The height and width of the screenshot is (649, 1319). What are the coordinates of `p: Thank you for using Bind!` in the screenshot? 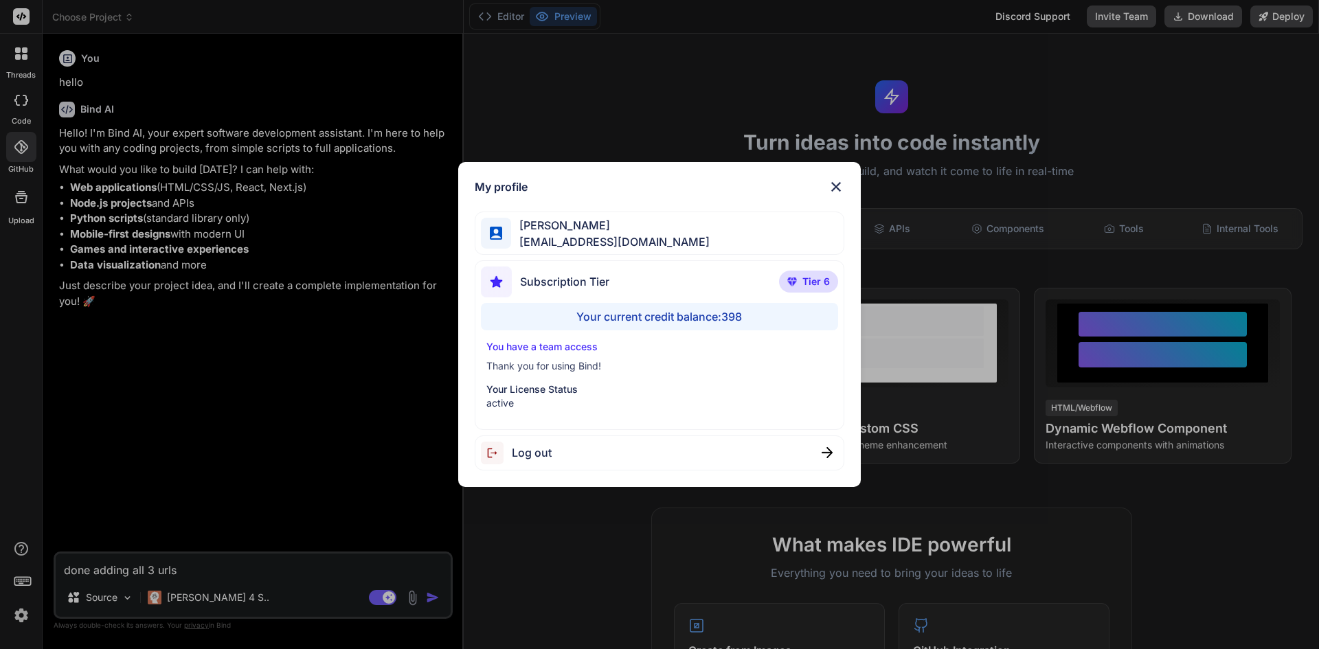 It's located at (659, 366).